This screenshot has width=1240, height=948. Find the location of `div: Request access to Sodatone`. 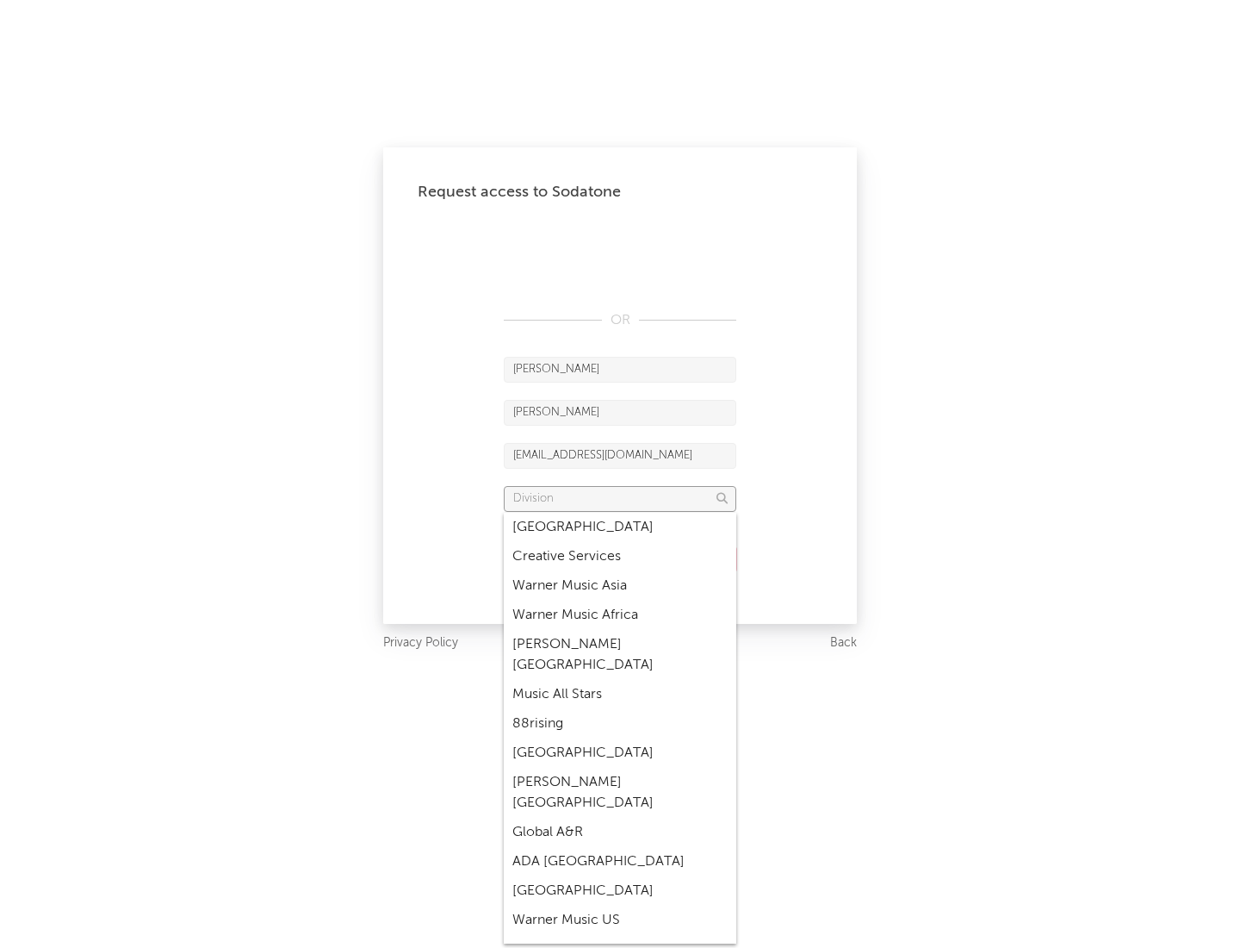

div: Request access to Sodatone is located at coordinates (620, 192).